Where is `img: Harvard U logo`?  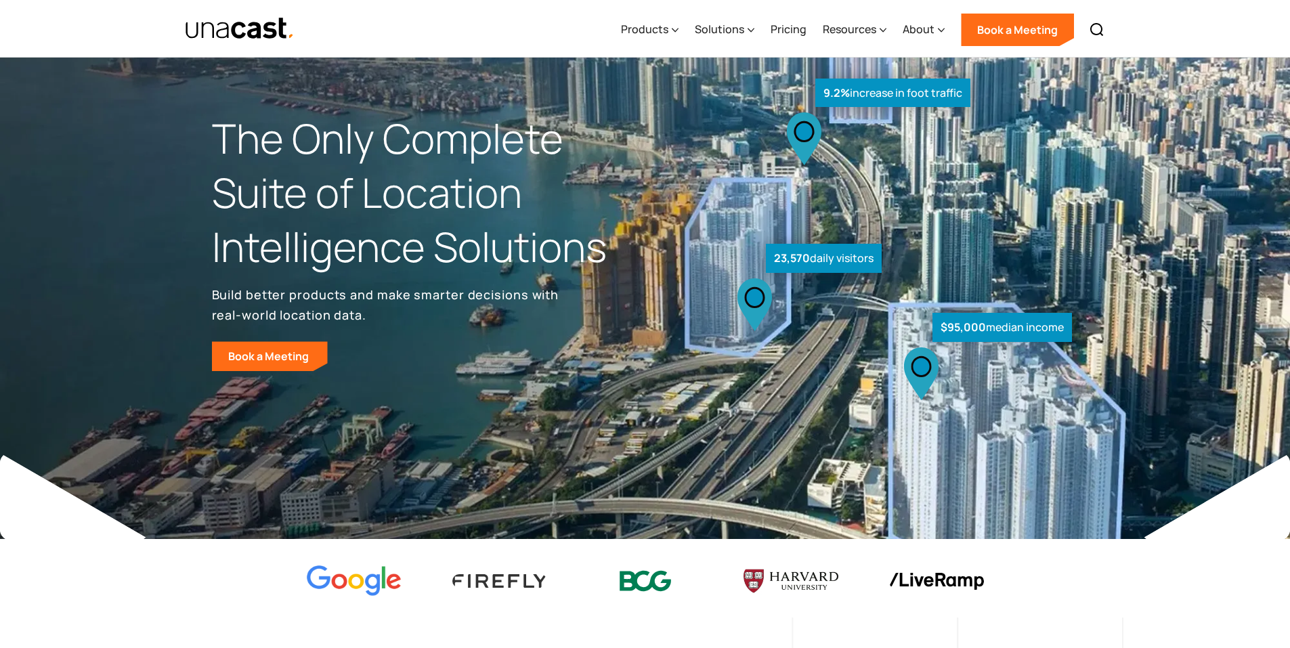 img: Harvard U logo is located at coordinates (791, 581).